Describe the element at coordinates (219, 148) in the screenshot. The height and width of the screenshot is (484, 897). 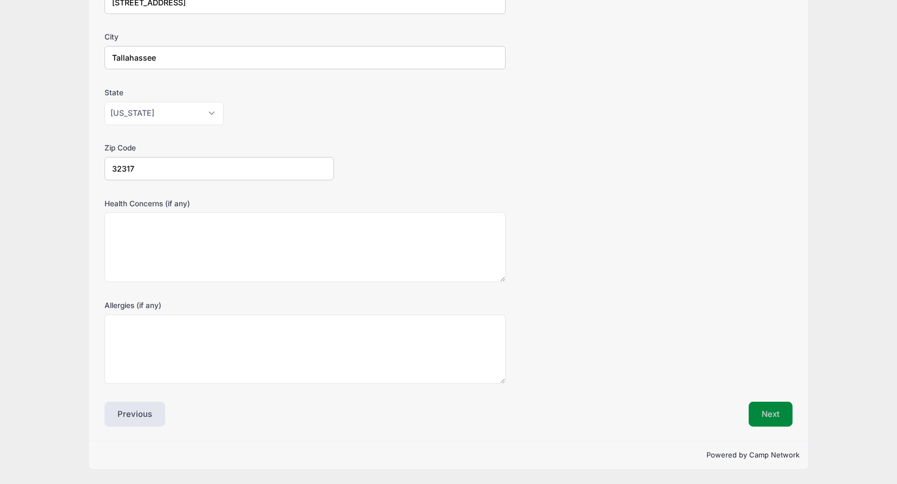
I see `label: Zip Code` at that location.